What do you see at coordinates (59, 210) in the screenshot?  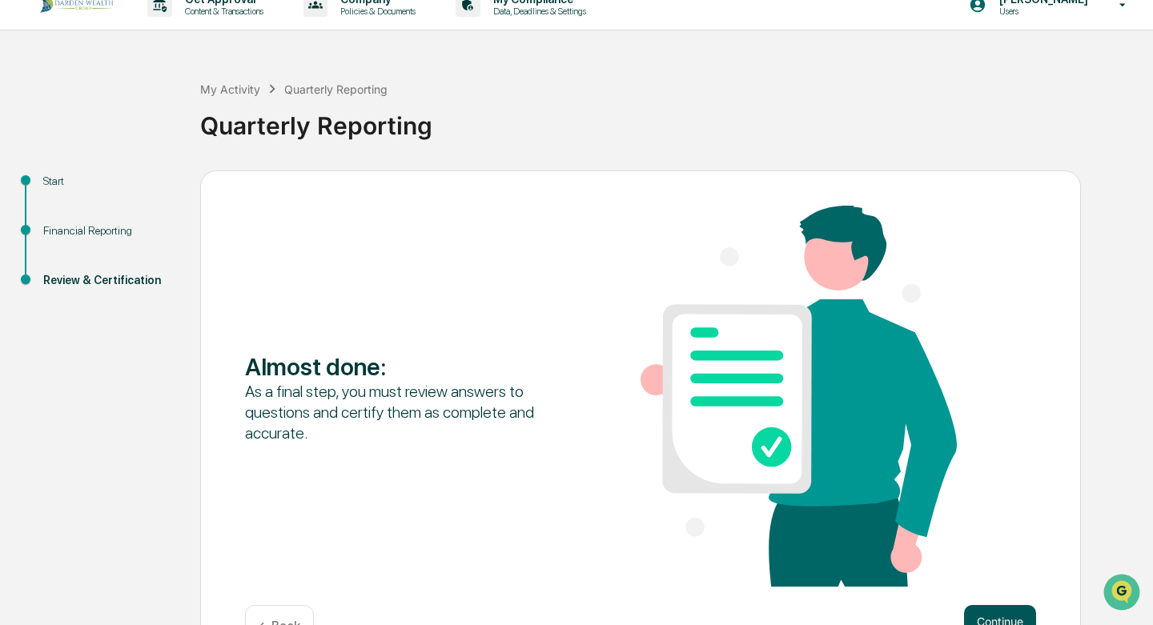 I see `a: 🖐️Preclearance` at bounding box center [59, 210].